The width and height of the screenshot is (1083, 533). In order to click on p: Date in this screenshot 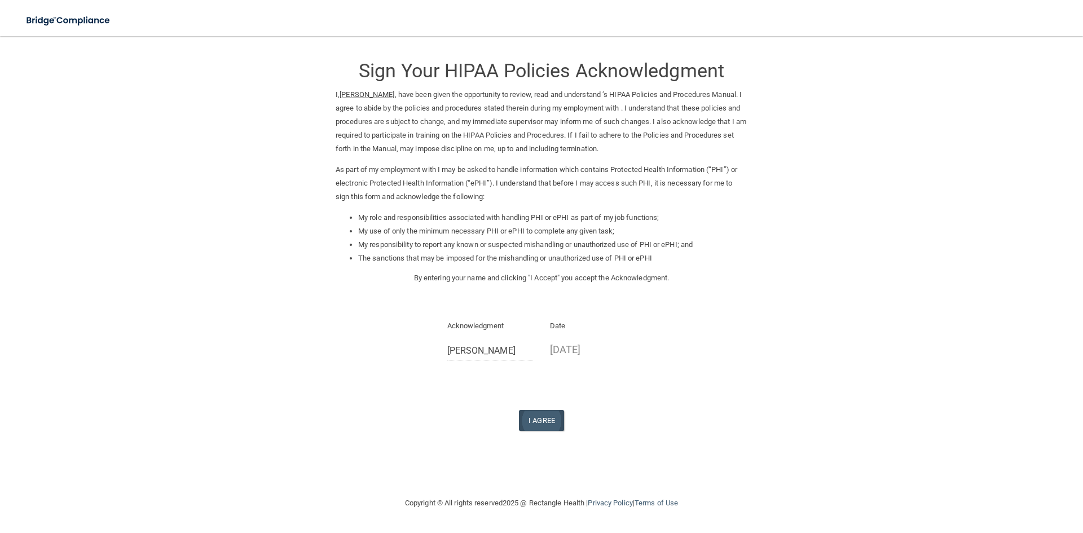, I will do `click(593, 326)`.